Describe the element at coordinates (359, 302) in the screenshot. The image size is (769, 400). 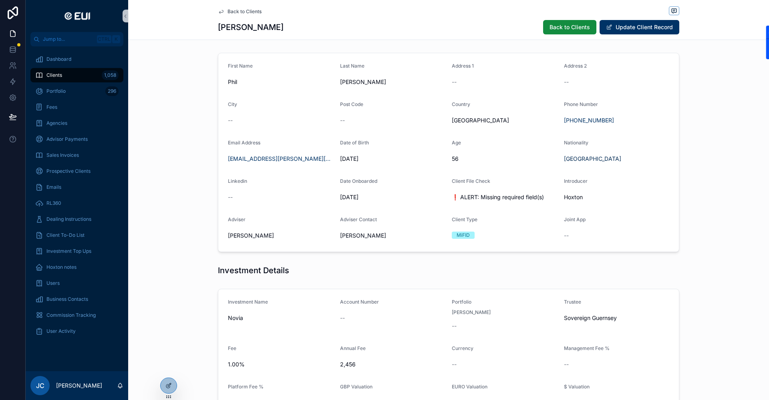
I see `span: Account Number` at that location.